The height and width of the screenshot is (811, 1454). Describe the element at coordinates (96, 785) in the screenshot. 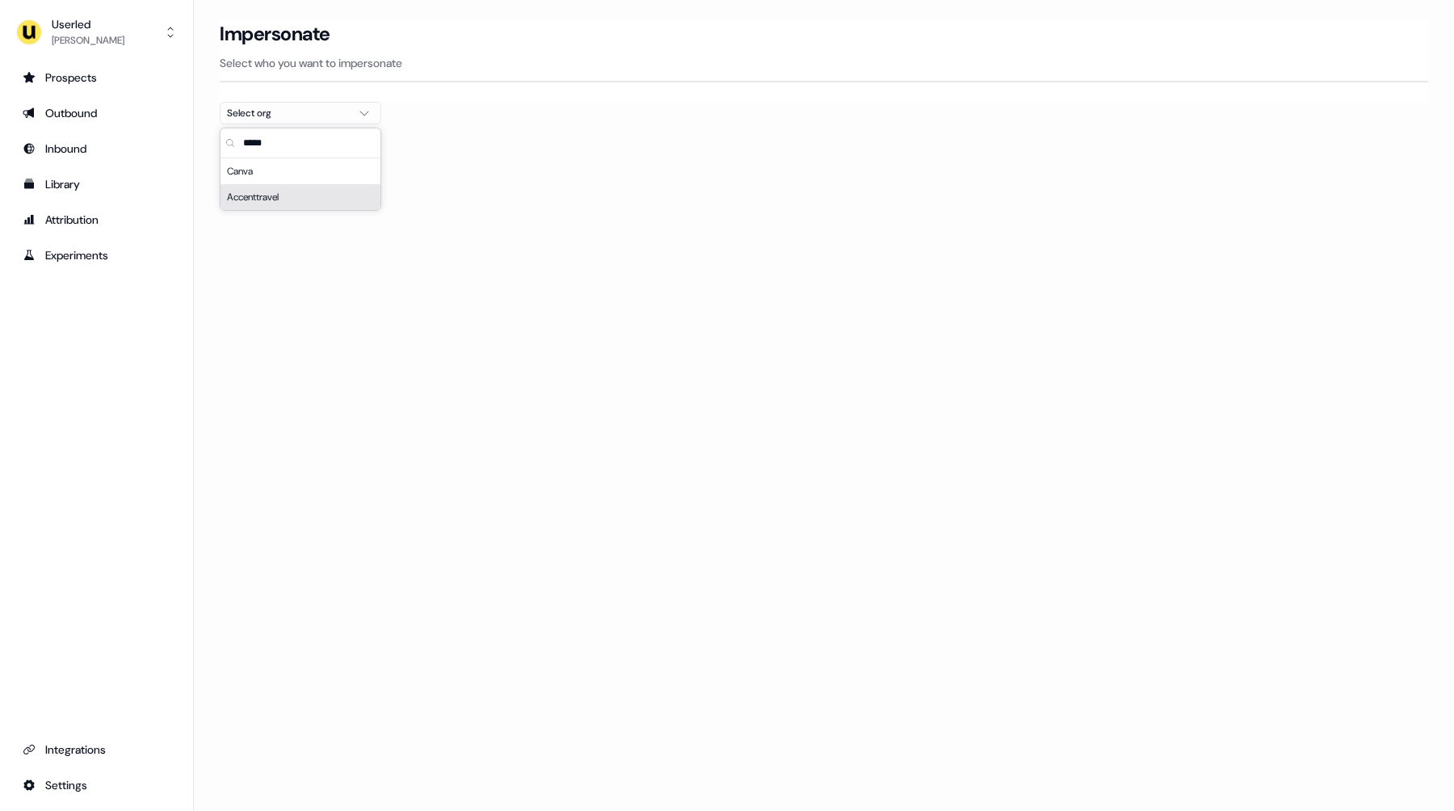

I see `div: Settings` at that location.